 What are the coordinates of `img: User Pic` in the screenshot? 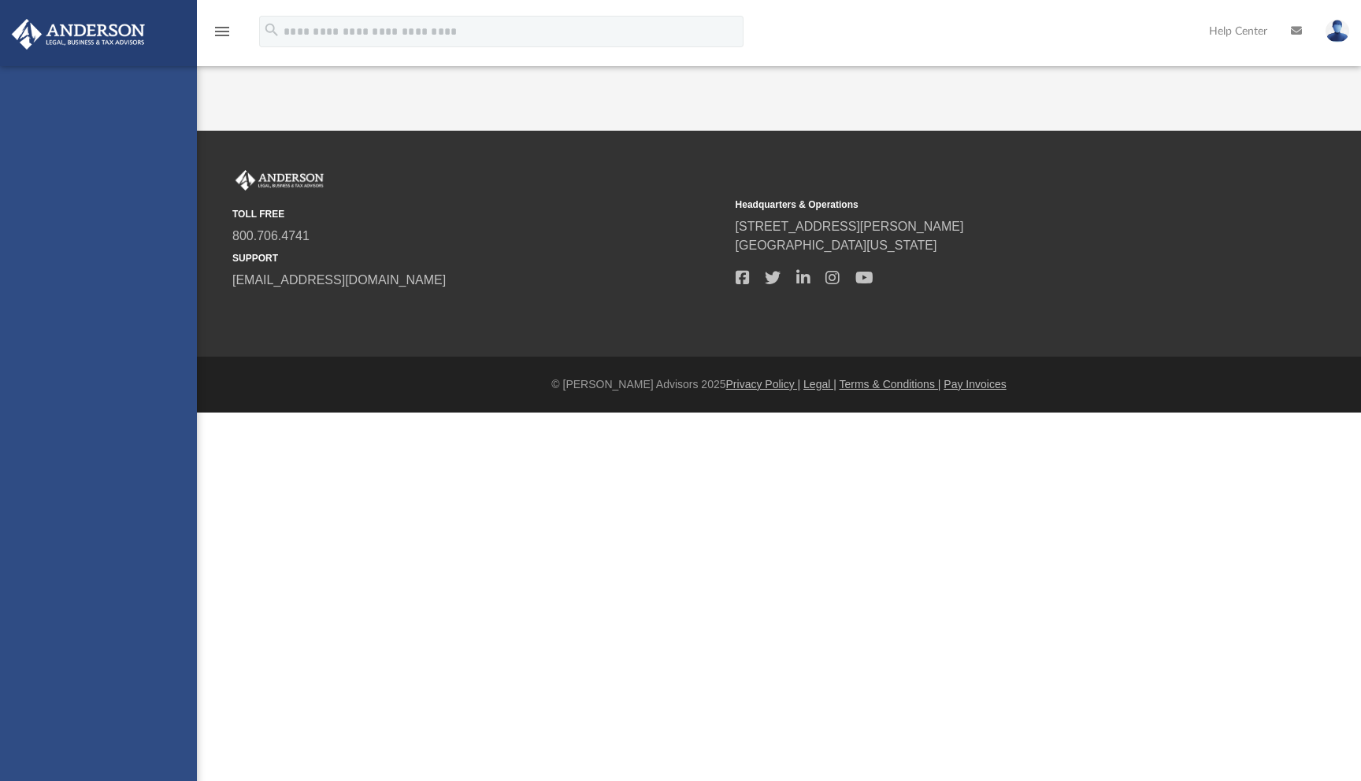 It's located at (1337, 31).